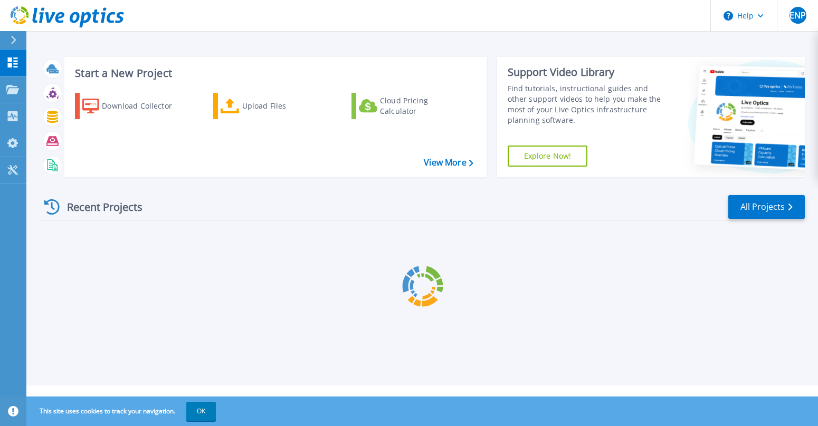  What do you see at coordinates (284, 106) in the screenshot?
I see `div: Upload Files` at bounding box center [284, 106].